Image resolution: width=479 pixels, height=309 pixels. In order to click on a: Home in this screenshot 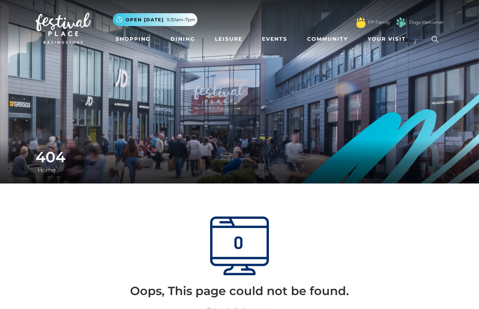, I will do `click(47, 170)`.